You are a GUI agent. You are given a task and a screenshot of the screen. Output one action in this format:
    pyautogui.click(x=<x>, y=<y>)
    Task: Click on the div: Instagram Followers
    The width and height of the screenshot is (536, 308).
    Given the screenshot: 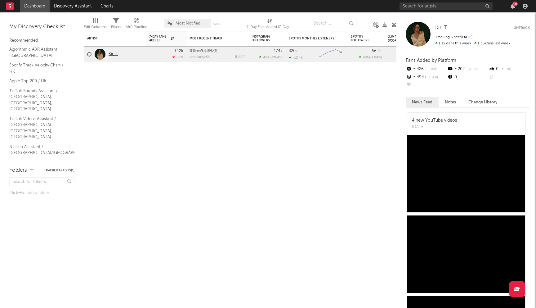 What is the action you would take?
    pyautogui.click(x=262, y=38)
    